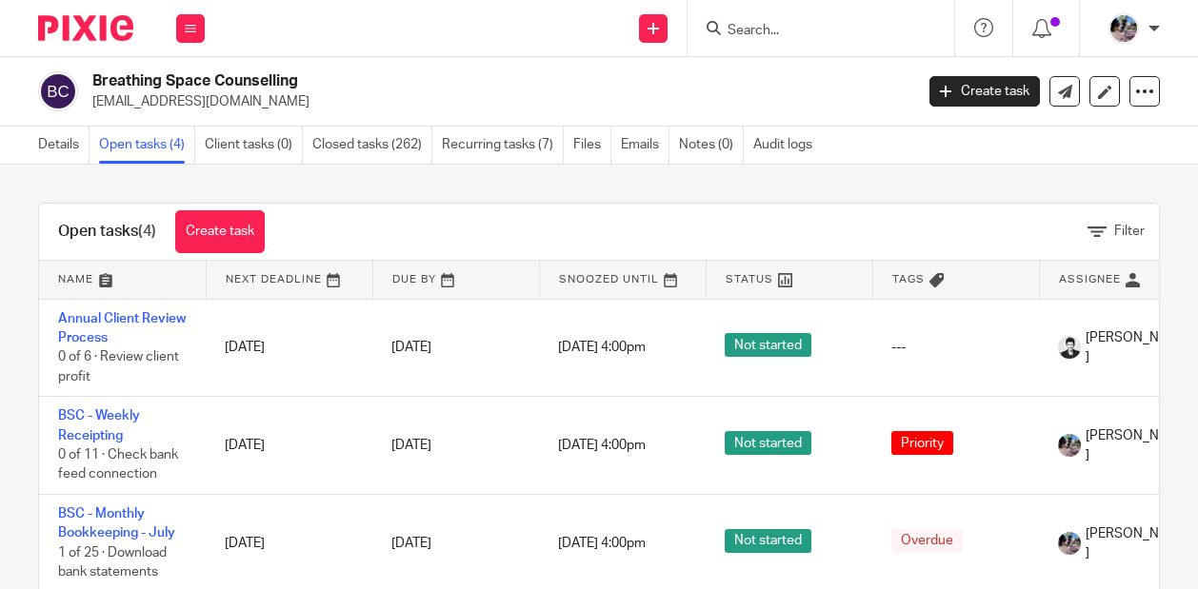 This screenshot has width=1198, height=589. Describe the element at coordinates (1129, 231) in the screenshot. I see `span: Filter` at that location.